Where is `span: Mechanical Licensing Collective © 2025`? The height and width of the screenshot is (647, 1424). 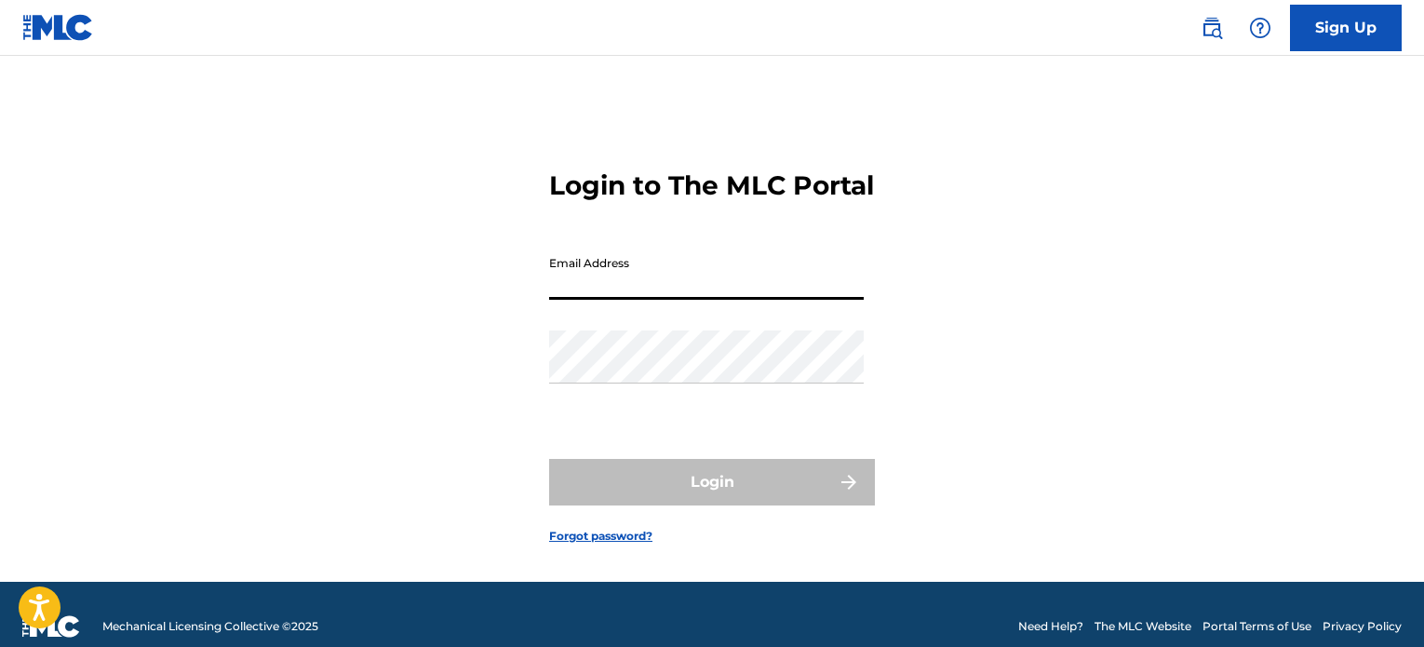 span: Mechanical Licensing Collective © 2025 is located at coordinates (210, 626).